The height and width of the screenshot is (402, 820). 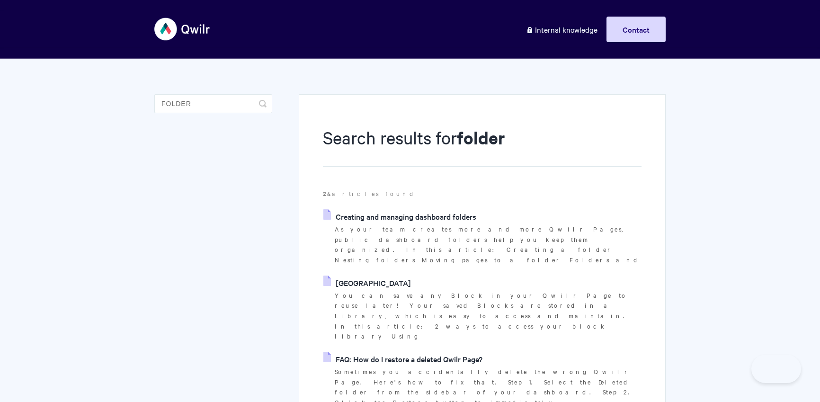 What do you see at coordinates (400, 216) in the screenshot?
I see `a: Creating and managing dashboard folders` at bounding box center [400, 216].